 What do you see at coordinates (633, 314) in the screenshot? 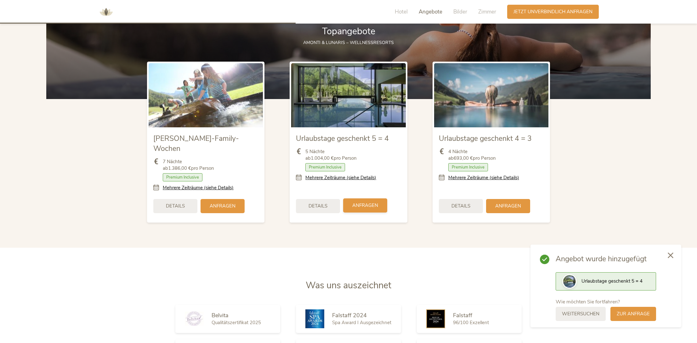
I see `span: zur Anfrage` at bounding box center [633, 314].